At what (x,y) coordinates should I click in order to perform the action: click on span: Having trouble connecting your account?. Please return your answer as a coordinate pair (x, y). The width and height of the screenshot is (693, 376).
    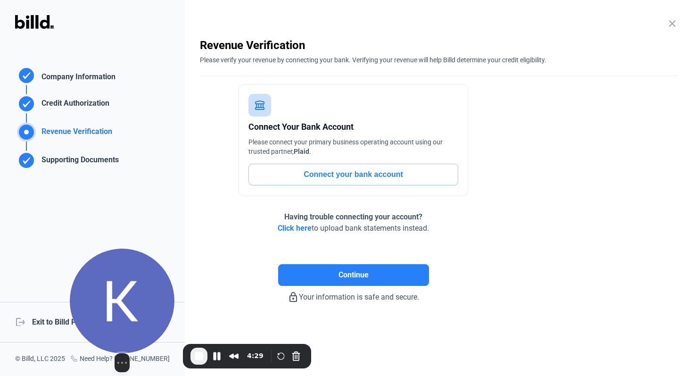
    Looking at the image, I should click on (353, 216).